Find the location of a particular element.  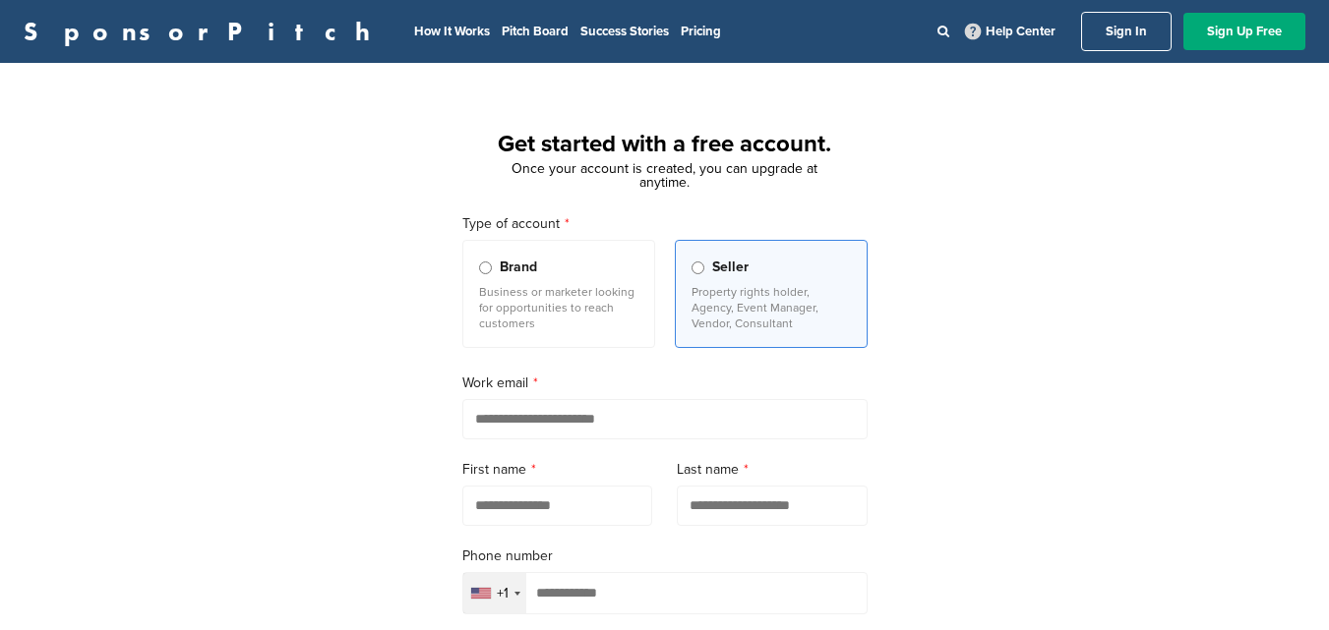

a: Pitch Board is located at coordinates (535, 31).